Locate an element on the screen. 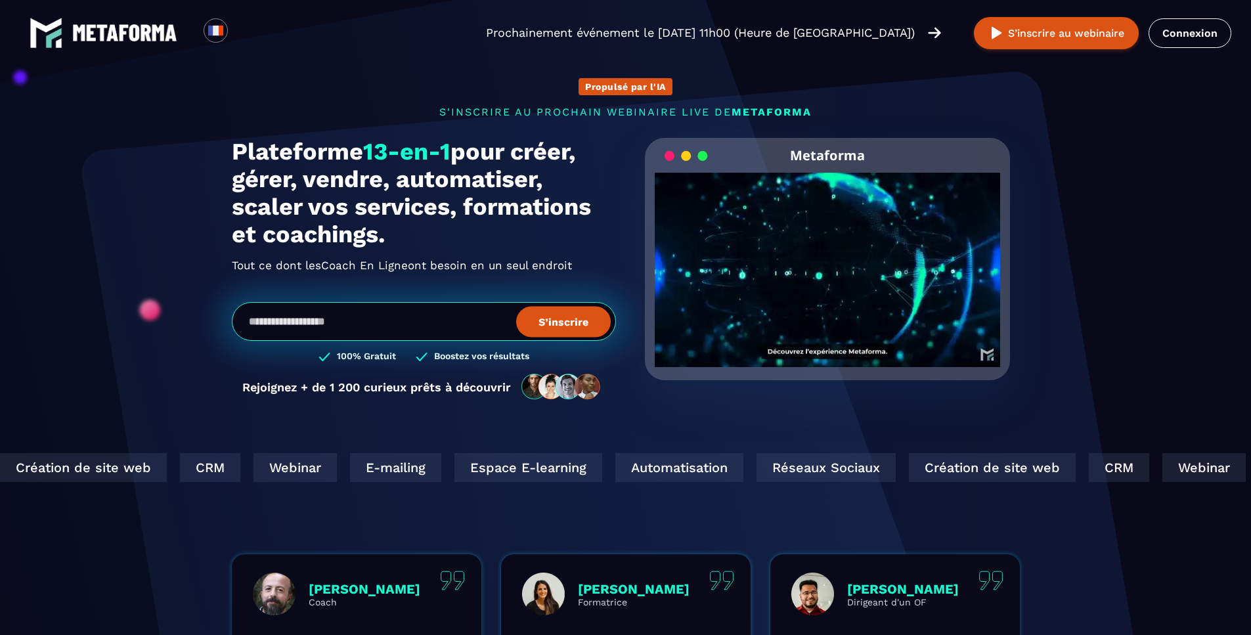 The image size is (1251, 635). button: S’inscrire is located at coordinates (563, 321).